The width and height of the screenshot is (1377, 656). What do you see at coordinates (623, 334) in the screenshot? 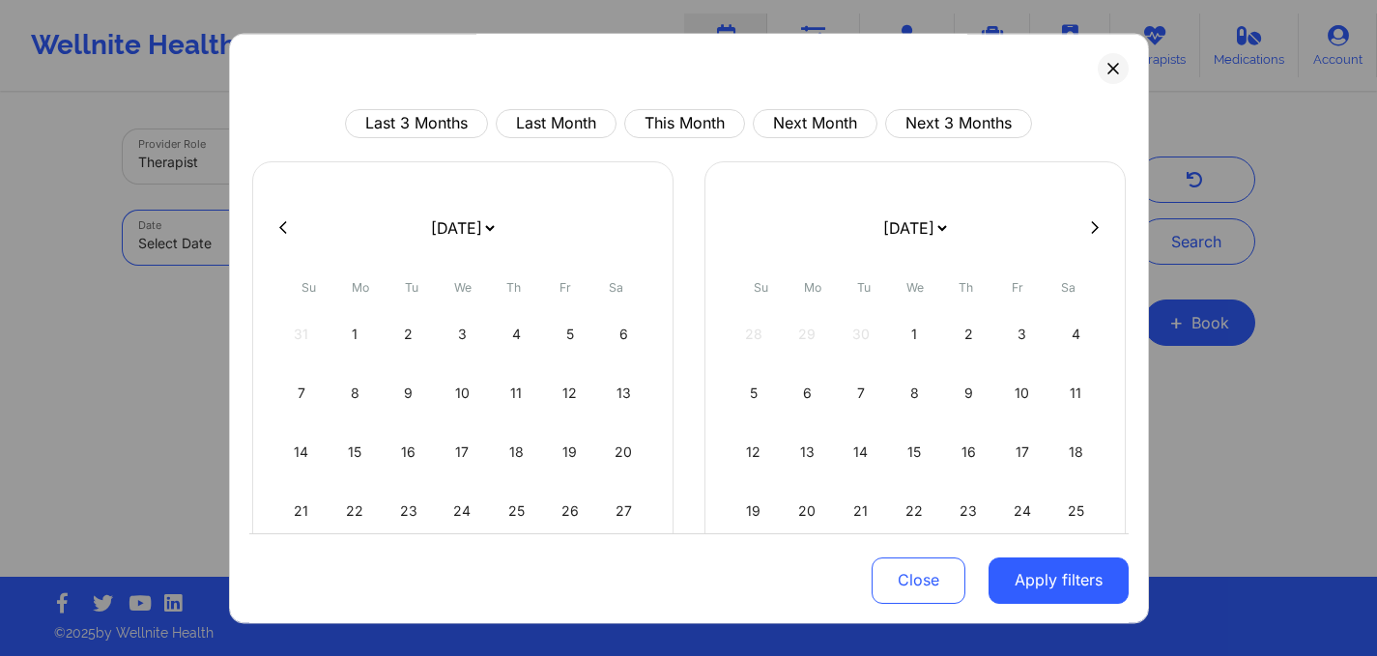
I see `div: Sat Sep 06 2025` at bounding box center [623, 334].